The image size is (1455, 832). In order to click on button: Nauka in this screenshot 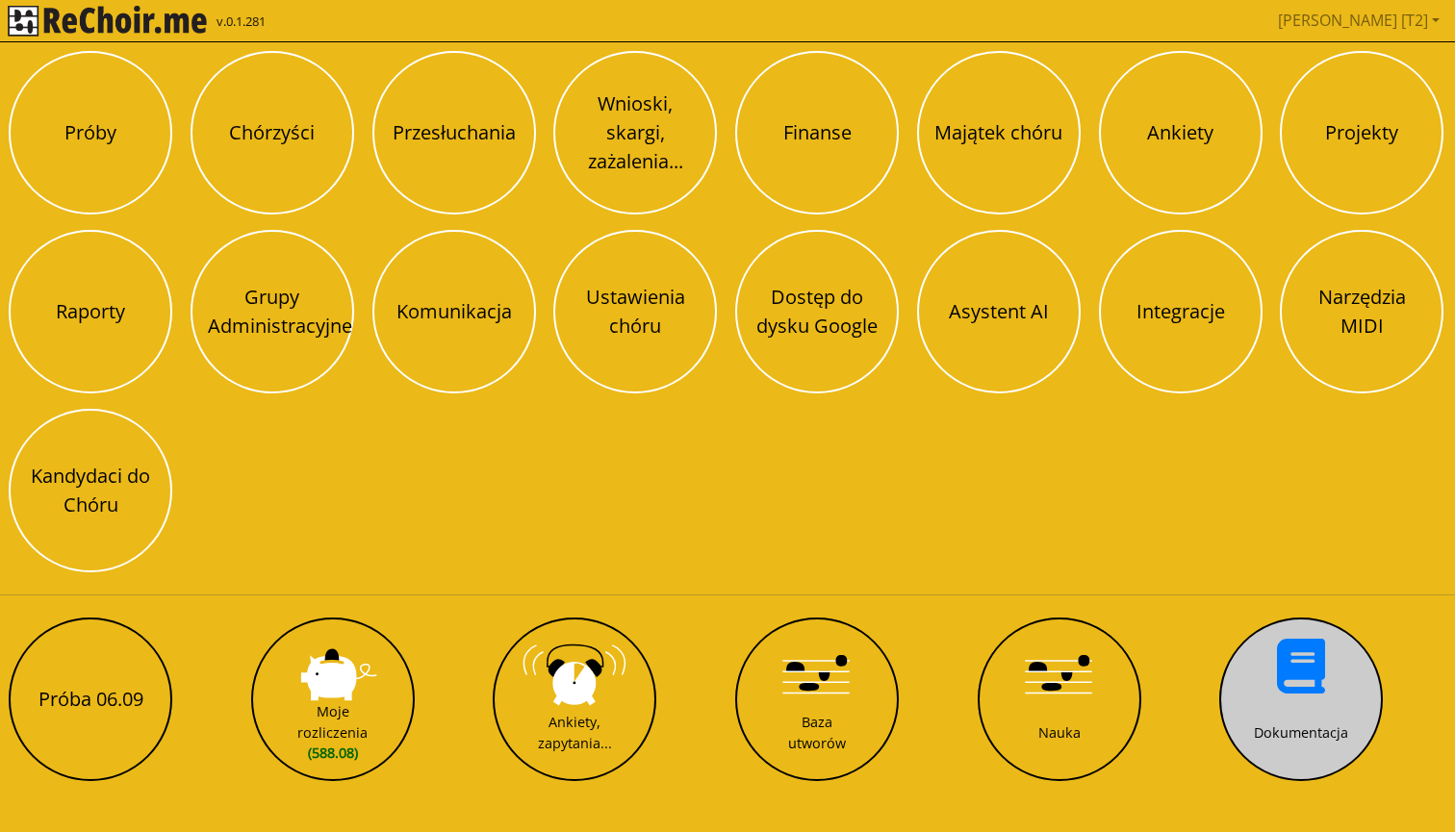, I will do `click(1059, 700)`.